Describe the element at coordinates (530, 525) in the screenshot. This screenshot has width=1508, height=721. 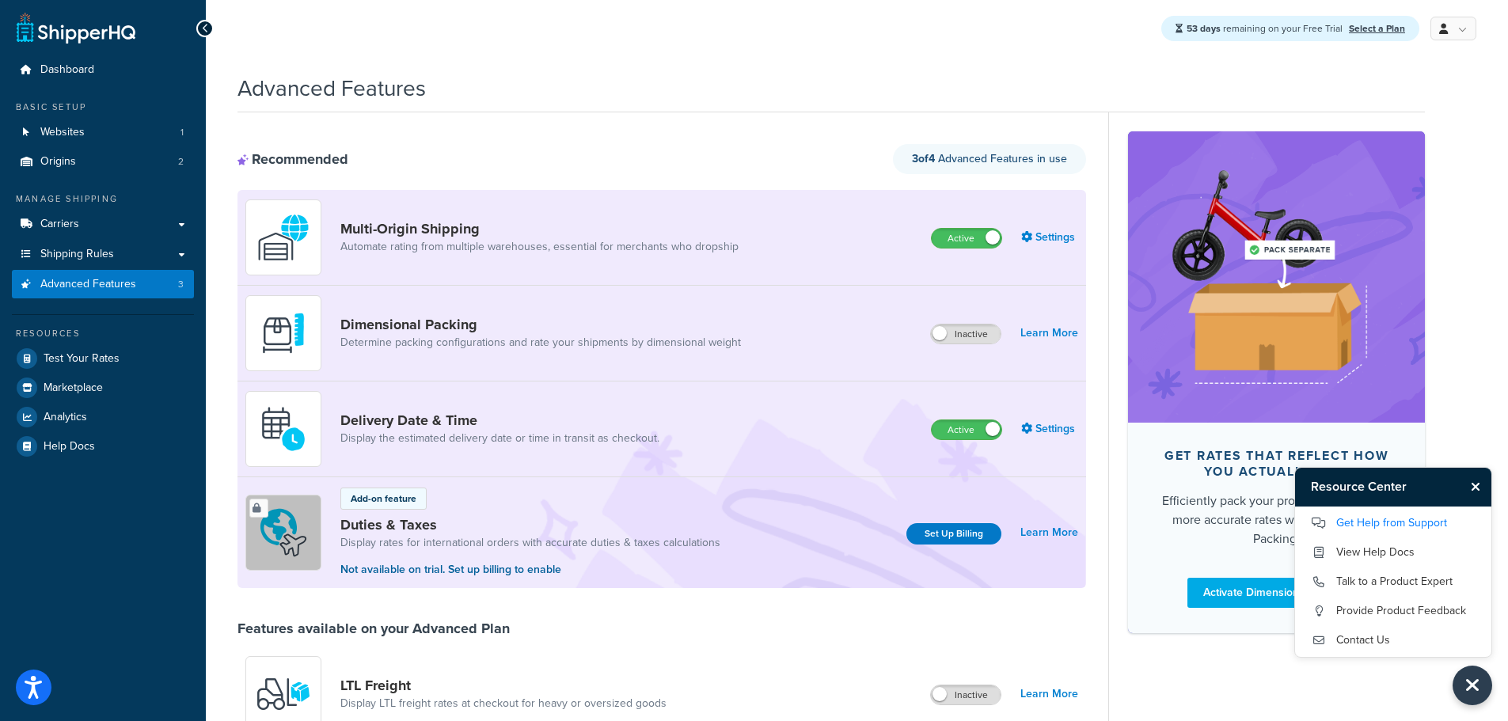
I see `a: Duties & Taxes` at that location.